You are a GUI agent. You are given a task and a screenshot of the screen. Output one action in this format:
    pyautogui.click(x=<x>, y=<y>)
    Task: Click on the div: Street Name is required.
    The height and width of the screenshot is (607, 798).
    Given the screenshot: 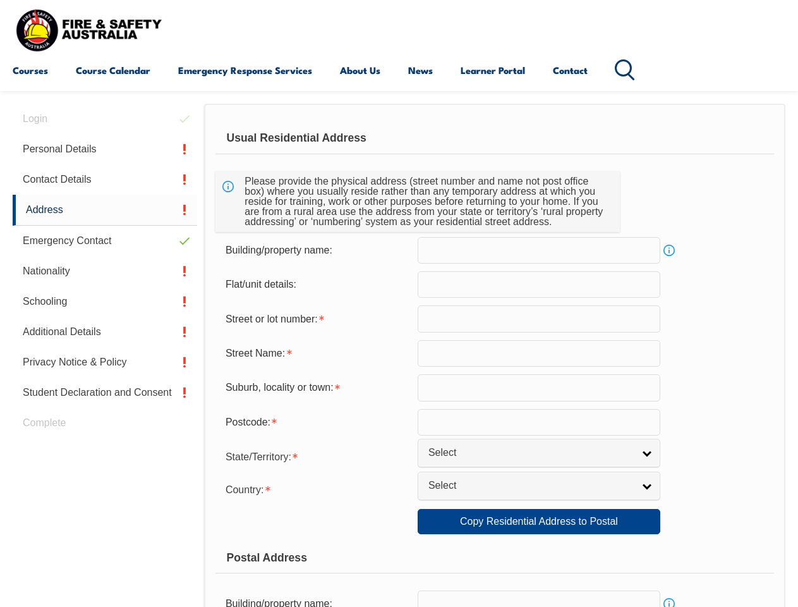 What is the action you would take?
    pyautogui.click(x=317, y=353)
    